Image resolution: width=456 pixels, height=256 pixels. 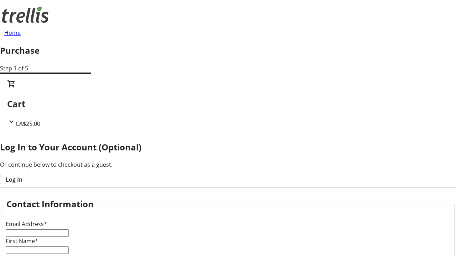 What do you see at coordinates (26, 224) in the screenshot?
I see `label: Email Address*` at bounding box center [26, 224].